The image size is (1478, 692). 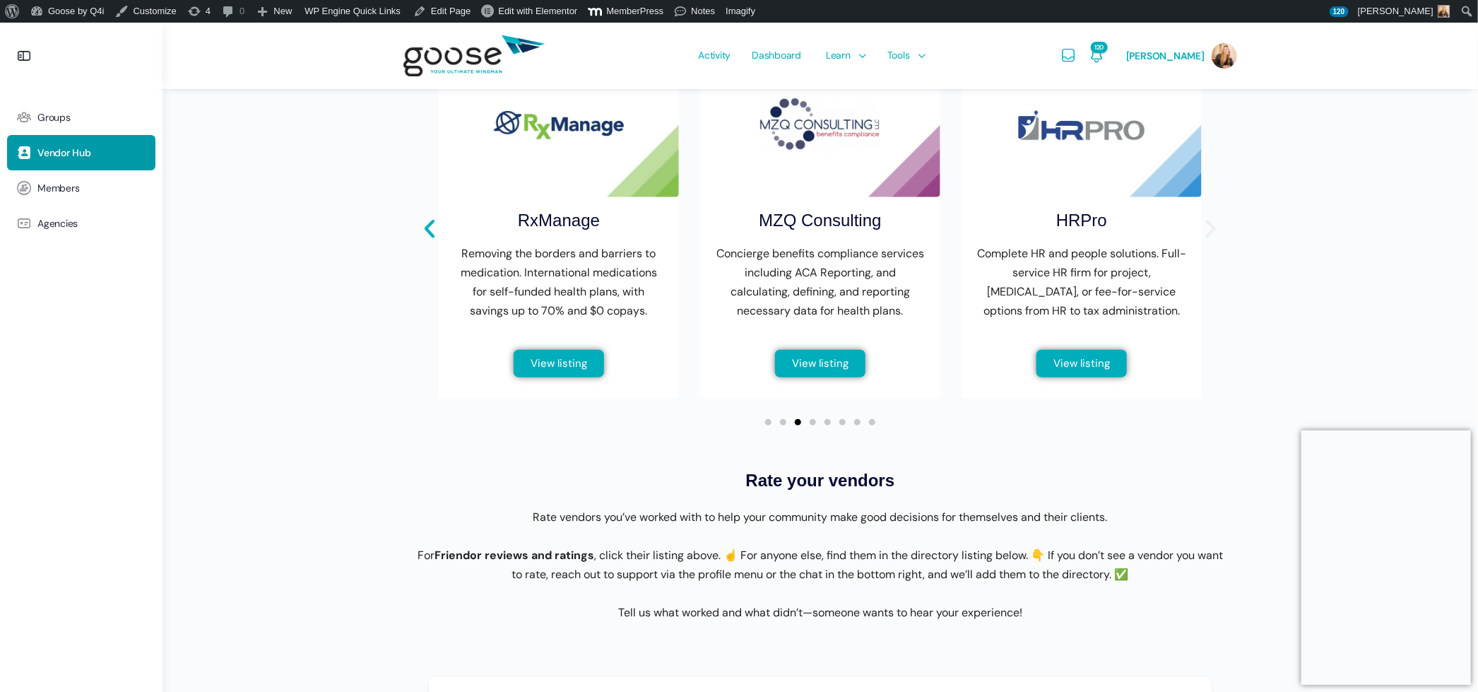 What do you see at coordinates (58, 188) in the screenshot?
I see `span: Members` at bounding box center [58, 188].